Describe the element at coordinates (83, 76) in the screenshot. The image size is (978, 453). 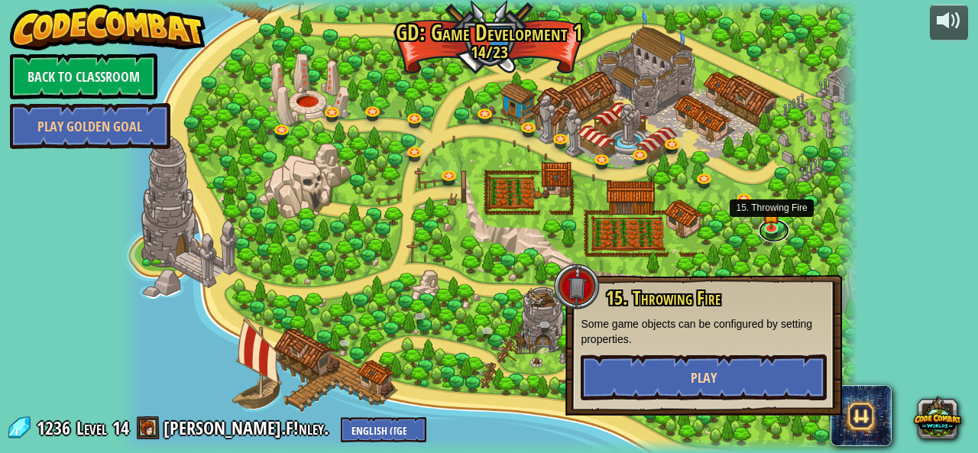
I see `a: Back to Classroom` at that location.